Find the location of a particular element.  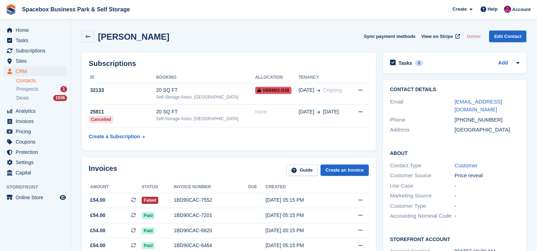

span: Sites is located at coordinates (37, 61).